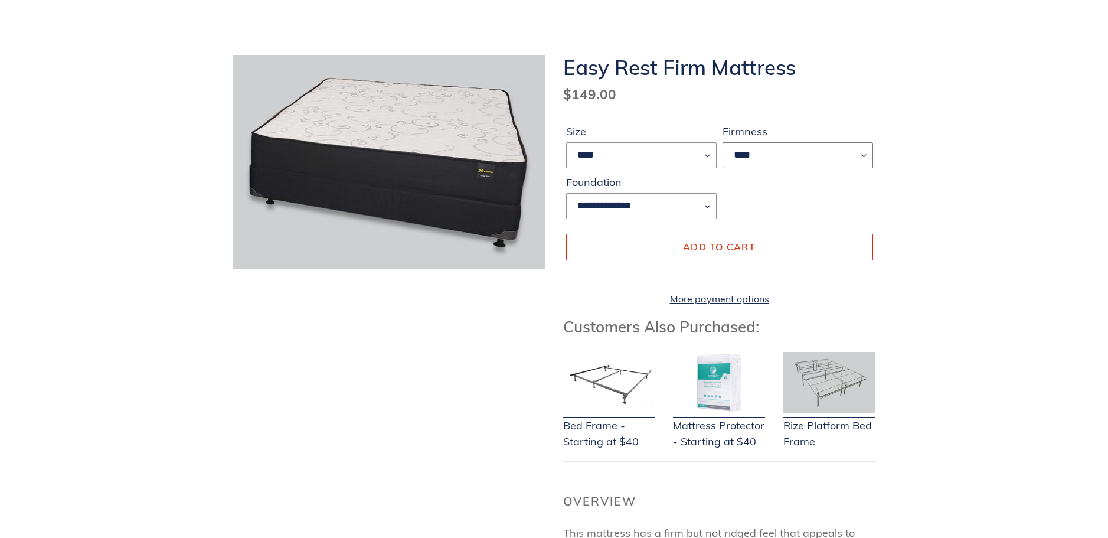 The width and height of the screenshot is (1108, 538). What do you see at coordinates (719, 247) in the screenshot?
I see `button: Add to cart` at bounding box center [719, 247].